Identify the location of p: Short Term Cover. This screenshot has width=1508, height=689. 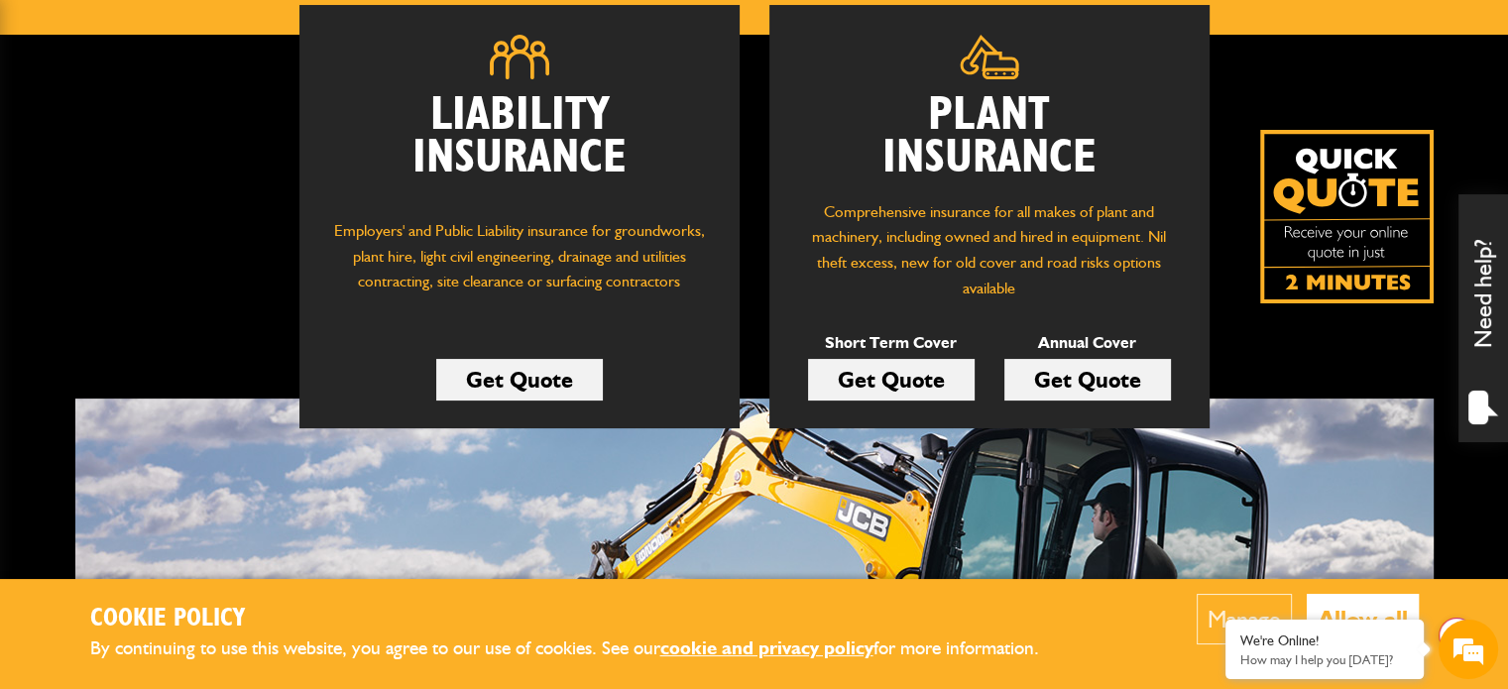
(891, 343).